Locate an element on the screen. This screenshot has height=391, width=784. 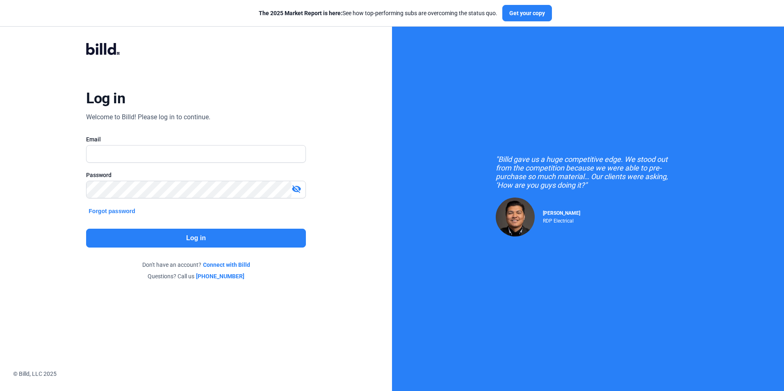
div: Don't have an account? is located at coordinates (196, 265).